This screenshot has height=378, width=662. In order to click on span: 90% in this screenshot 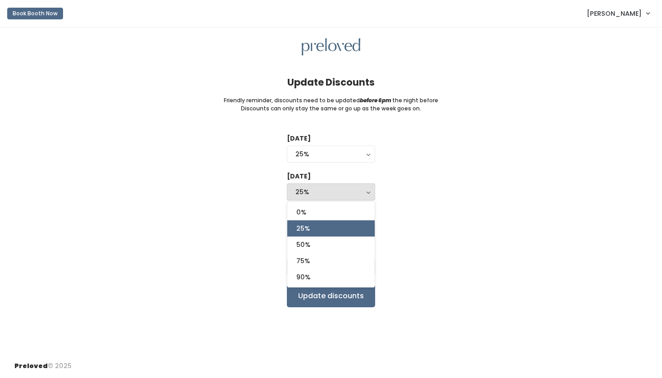, I will do `click(303, 277)`.